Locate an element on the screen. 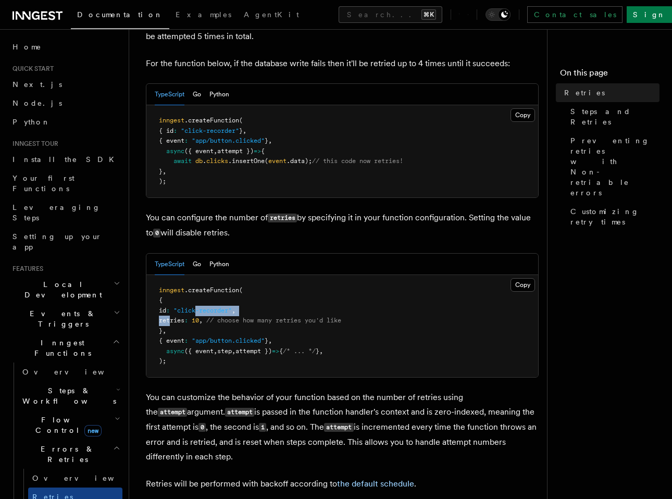 The image size is (672, 499). span: "app/button.clicked" is located at coordinates (228, 341).